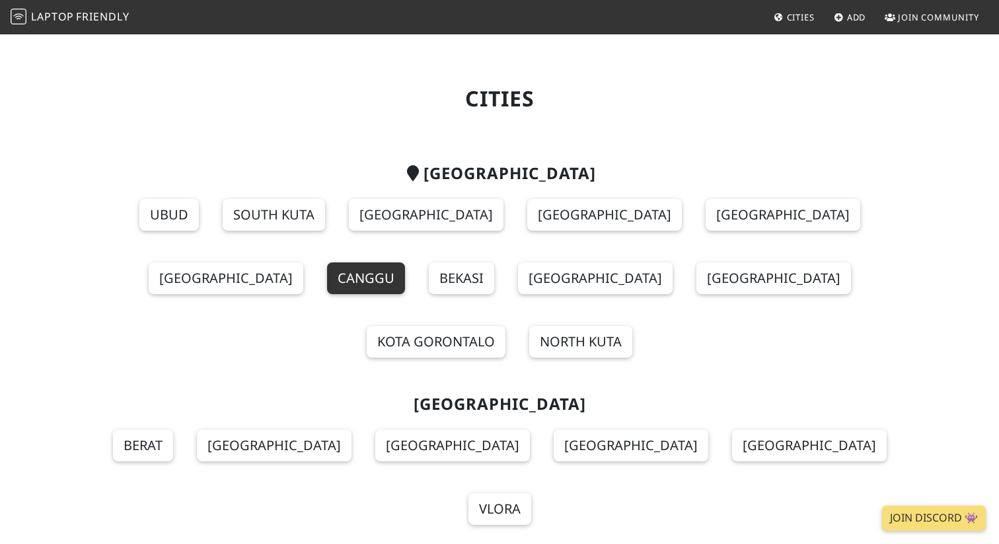 The height and width of the screenshot is (544, 999). I want to click on span: Laptop, so click(52, 17).